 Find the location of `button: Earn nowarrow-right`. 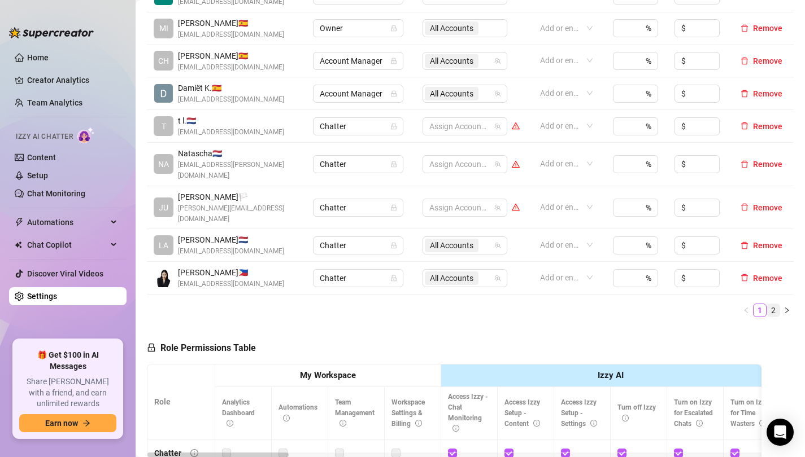

button: Earn nowarrow-right is located at coordinates (68, 423).